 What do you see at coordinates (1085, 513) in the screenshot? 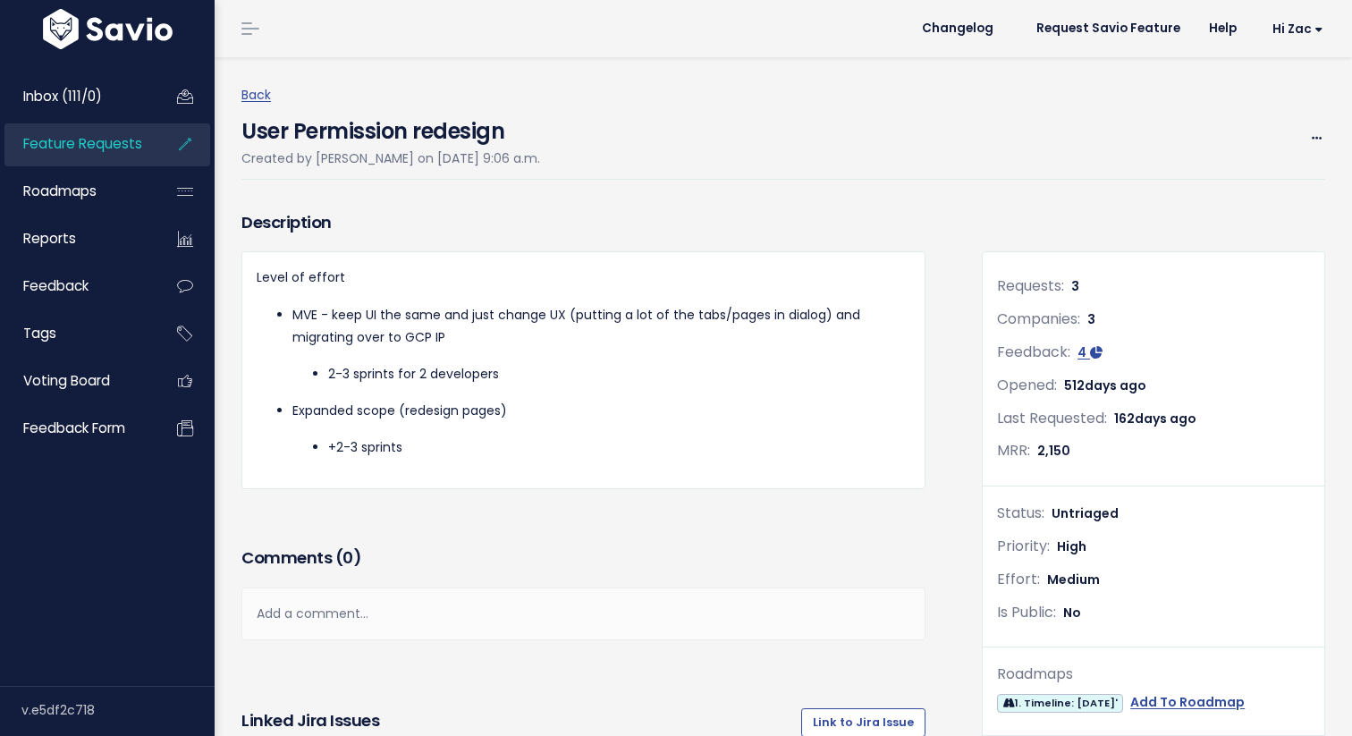
I see `span: Untriaged` at bounding box center [1085, 513].